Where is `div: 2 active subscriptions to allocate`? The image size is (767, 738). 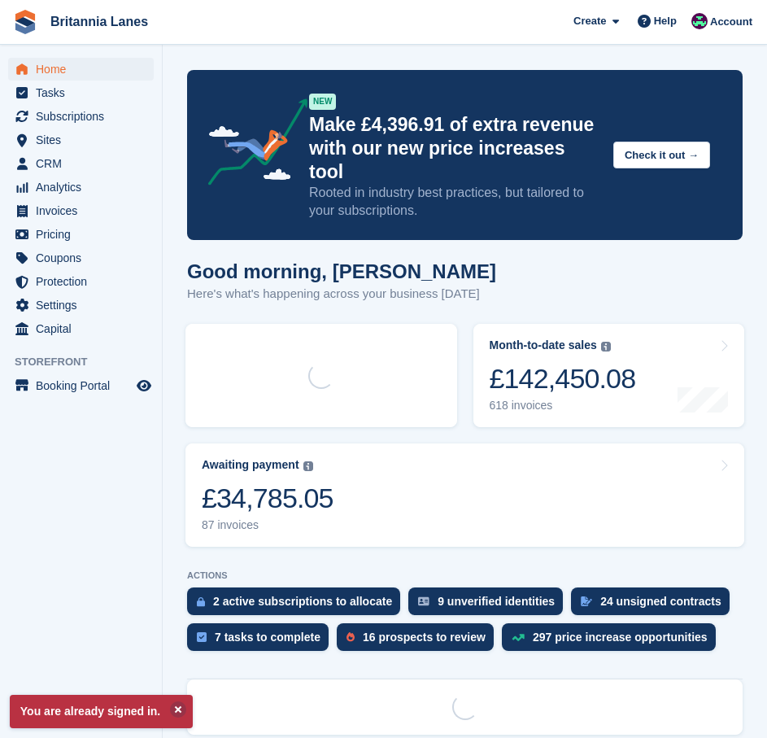 div: 2 active subscriptions to allocate is located at coordinates (303, 601).